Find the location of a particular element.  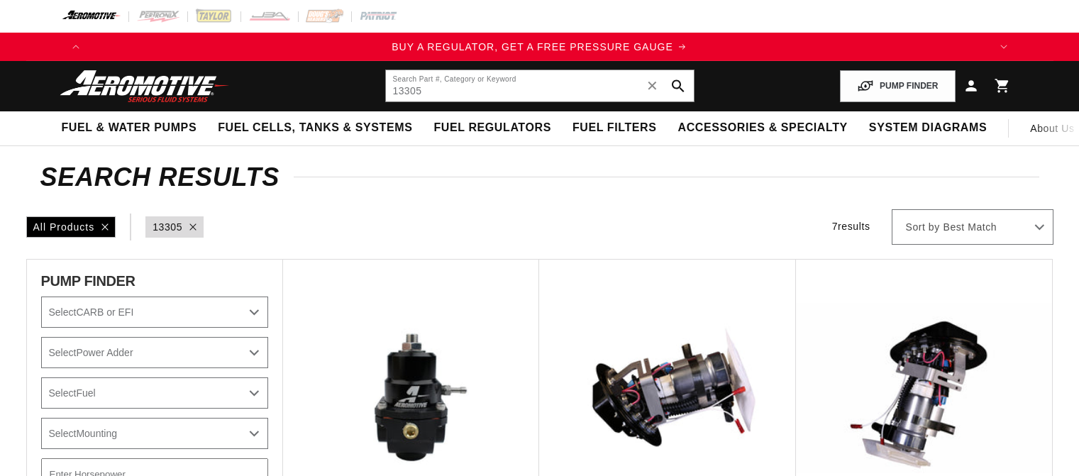

summary: Accessories & Specialty is located at coordinates (762, 128).